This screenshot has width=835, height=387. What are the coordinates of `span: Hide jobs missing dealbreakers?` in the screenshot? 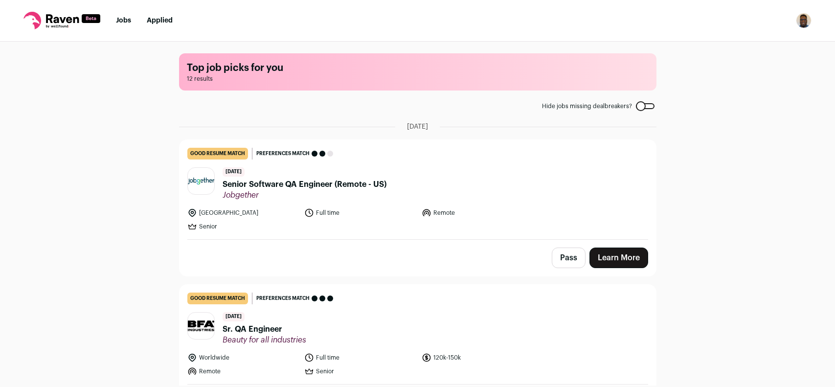 It's located at (587, 106).